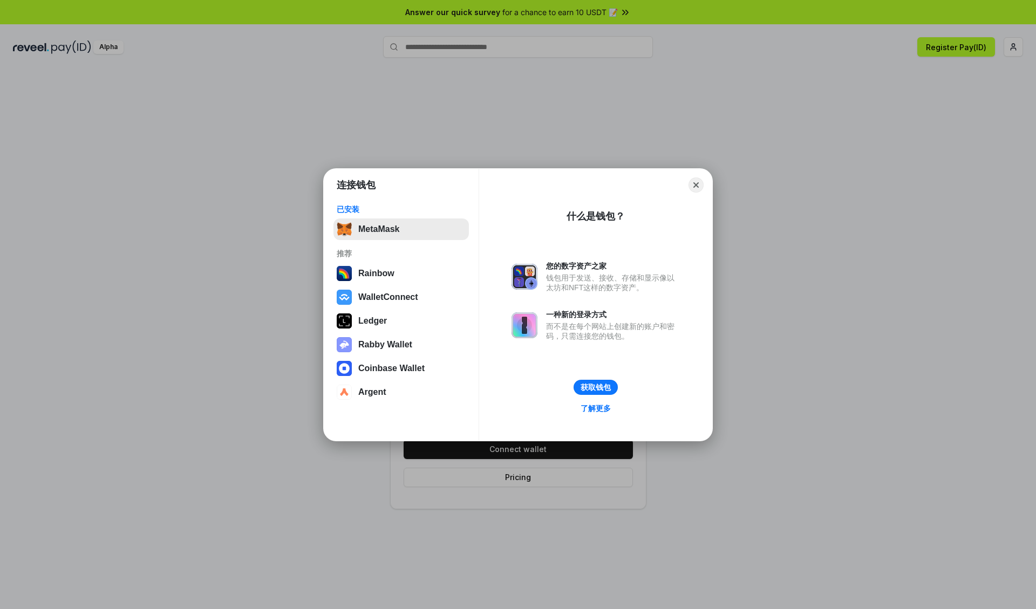  I want to click on div: Argent, so click(372, 392).